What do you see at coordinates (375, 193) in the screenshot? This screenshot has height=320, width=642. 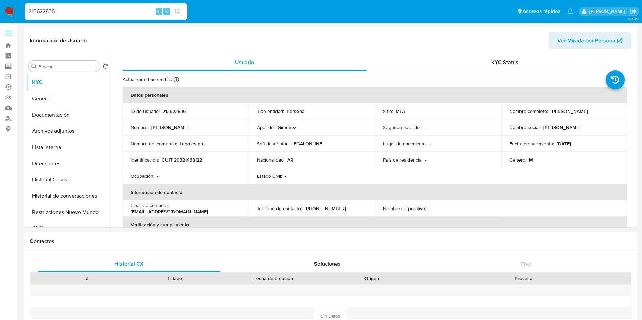 I see `th: Información de contacto` at bounding box center [375, 193].